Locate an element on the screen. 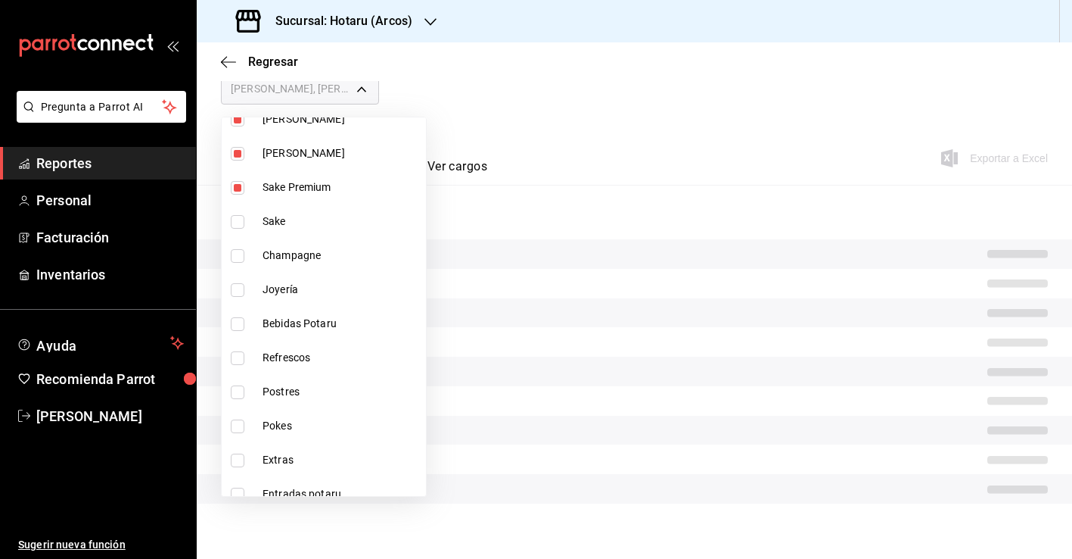  span: Sake is located at coordinates (341, 221).